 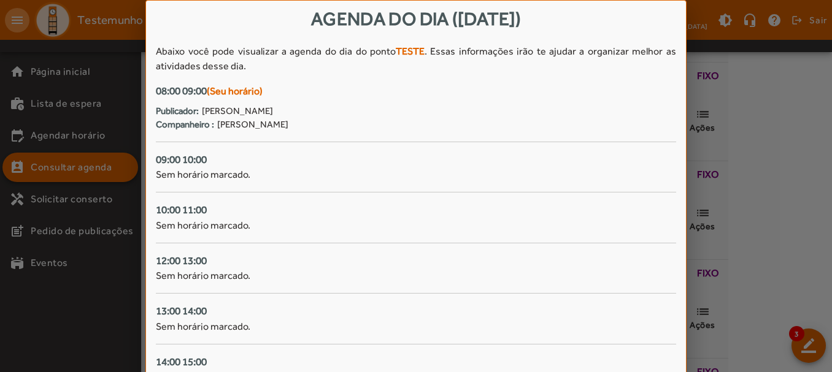 What do you see at coordinates (415, 312) in the screenshot?
I see `div: 13:00 14:00` at bounding box center [415, 312].